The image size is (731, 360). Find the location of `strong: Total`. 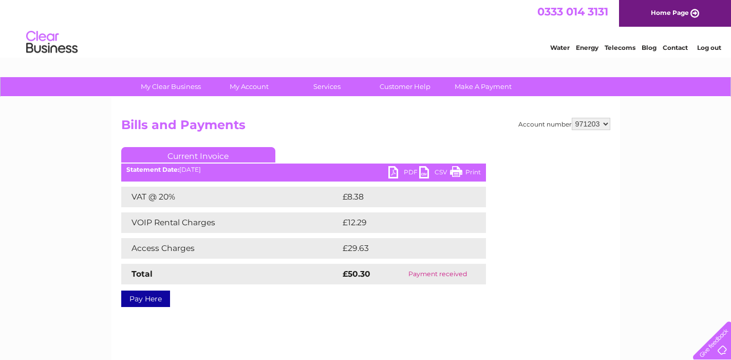

strong: Total is located at coordinates (142, 273).